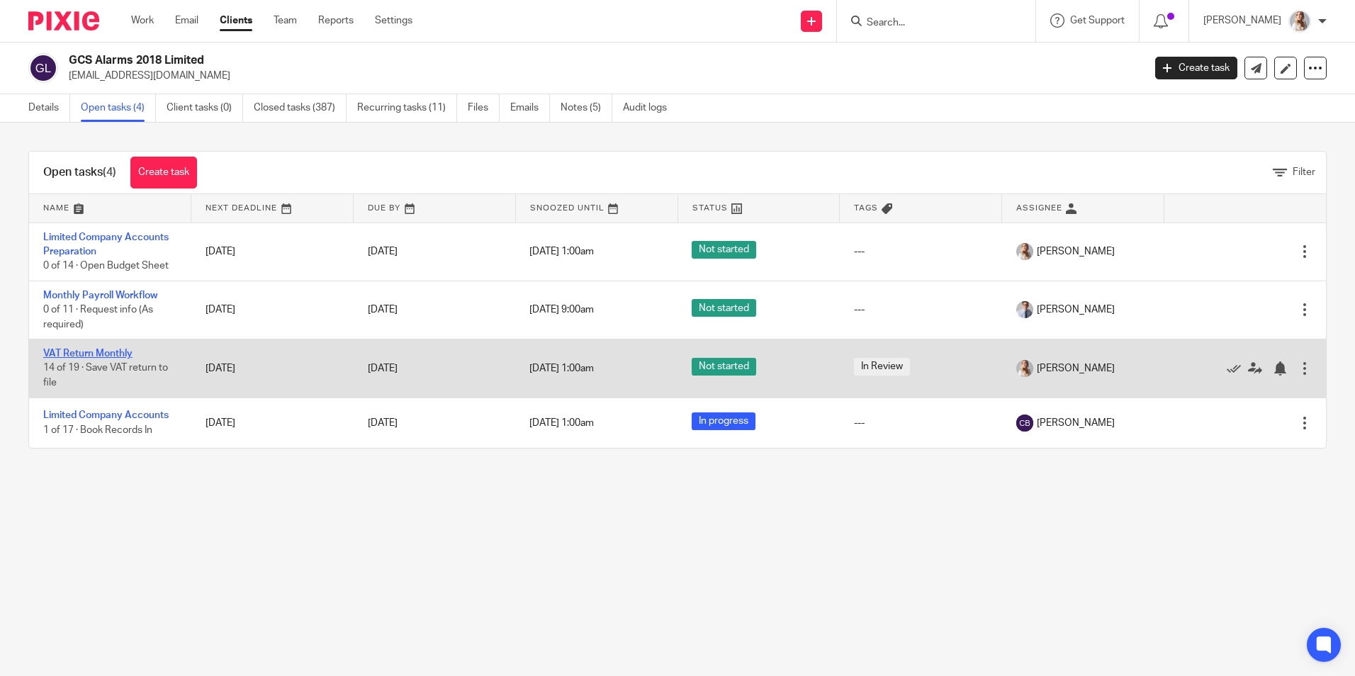  What do you see at coordinates (285, 21) in the screenshot?
I see `a: Team` at bounding box center [285, 21].